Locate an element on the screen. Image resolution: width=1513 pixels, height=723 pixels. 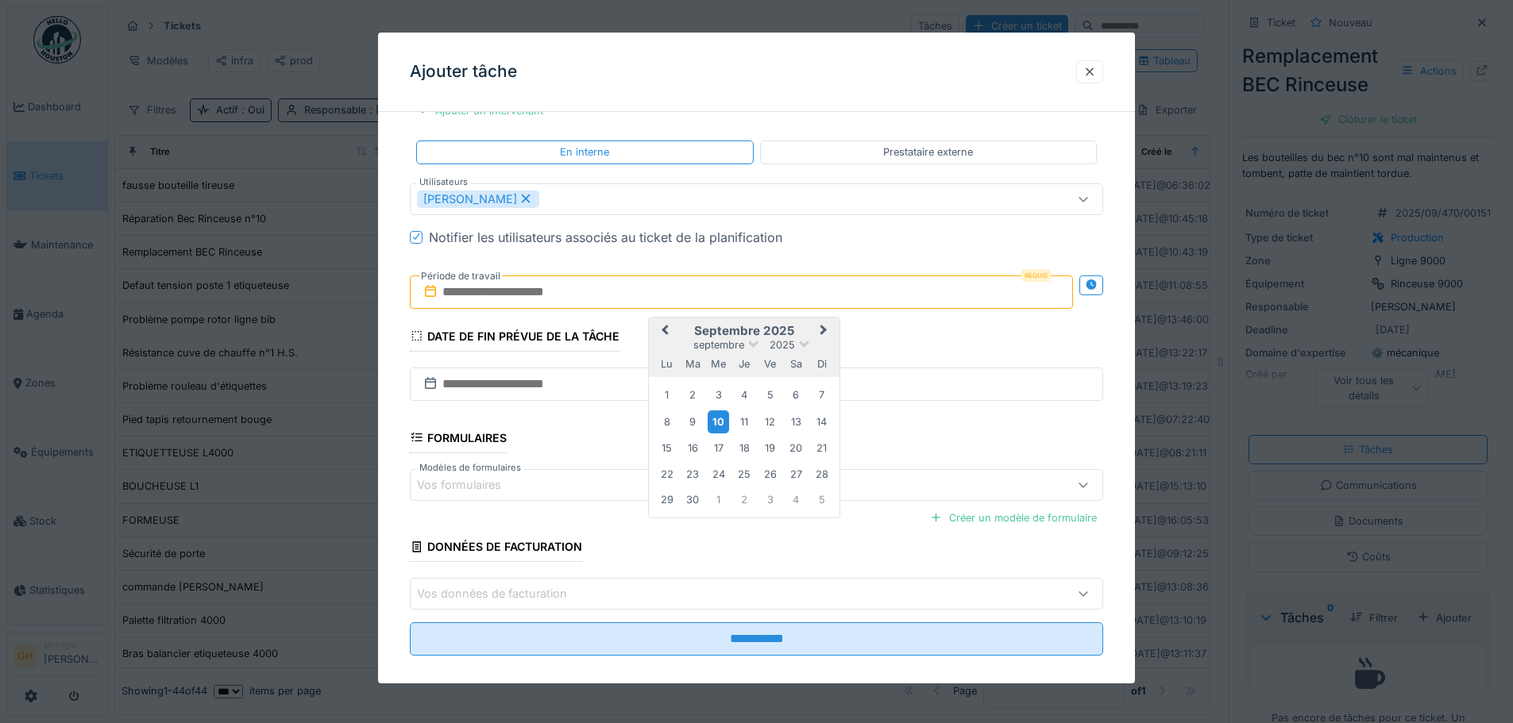
label: Modèles de formulaires is located at coordinates (470, 468).